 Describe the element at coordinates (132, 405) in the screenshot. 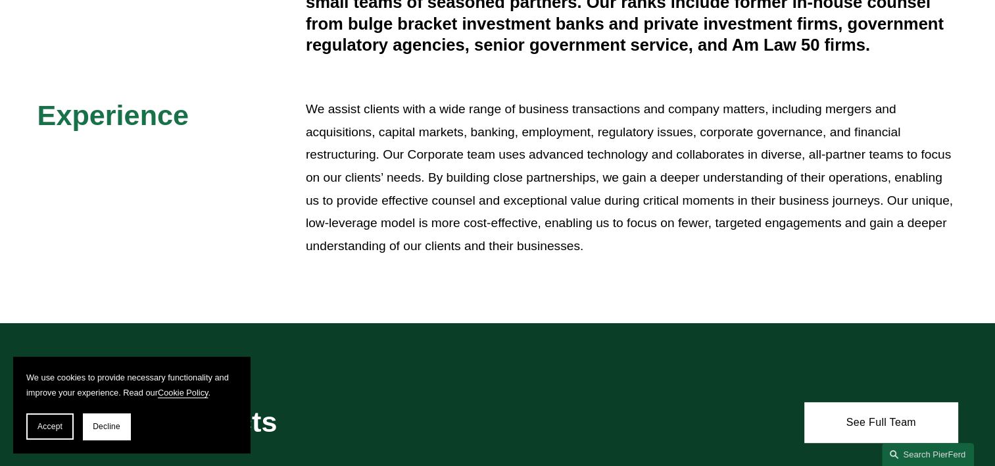

I see `section: Cookie banner` at that location.